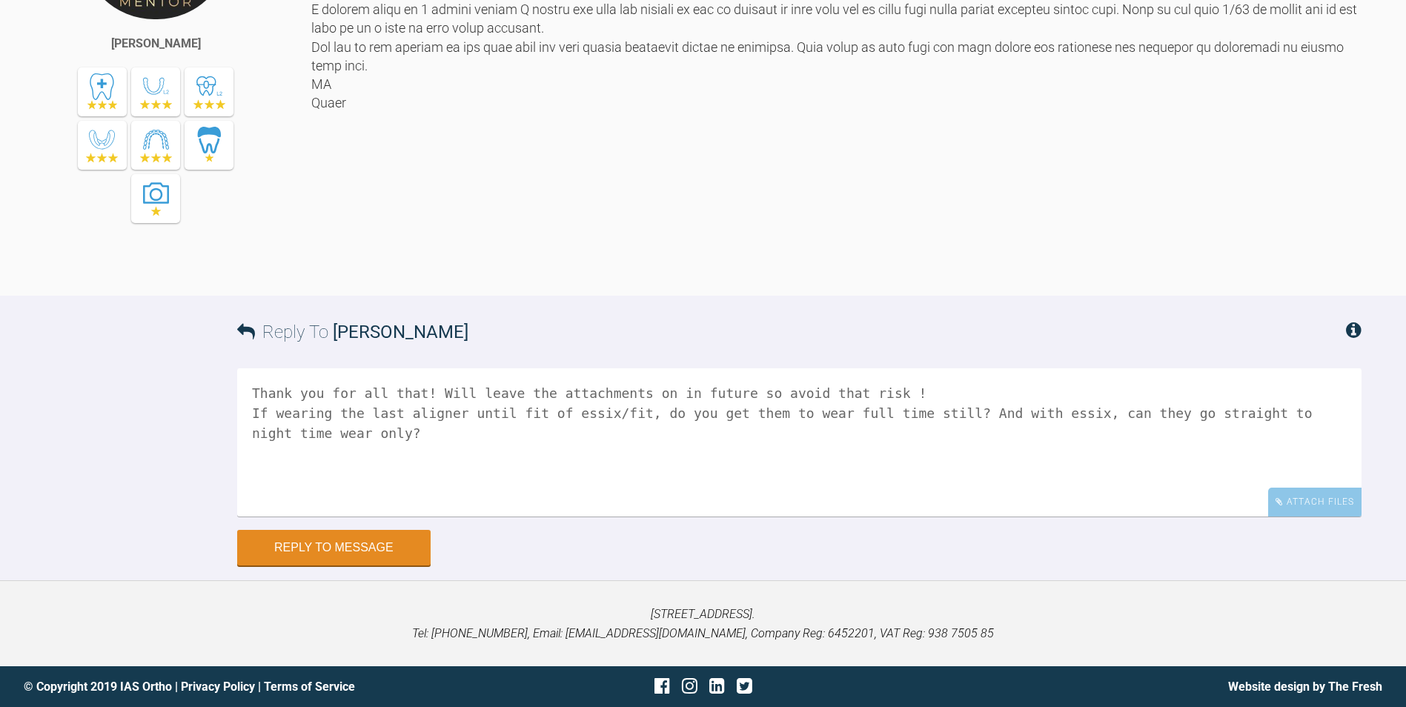 Image resolution: width=1406 pixels, height=707 pixels. What do you see at coordinates (1305, 686) in the screenshot?
I see `a: Website design by The Fresh` at bounding box center [1305, 686].